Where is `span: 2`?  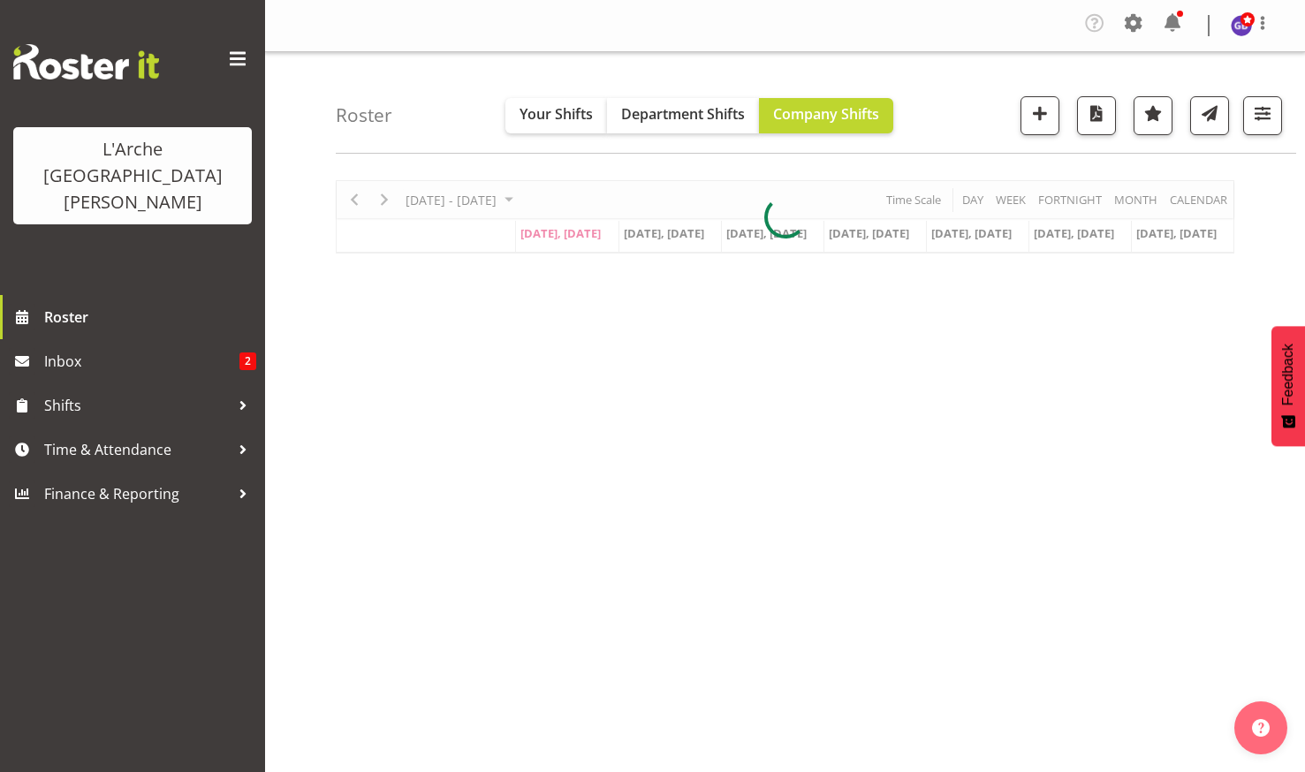 span: 2 is located at coordinates (247, 361).